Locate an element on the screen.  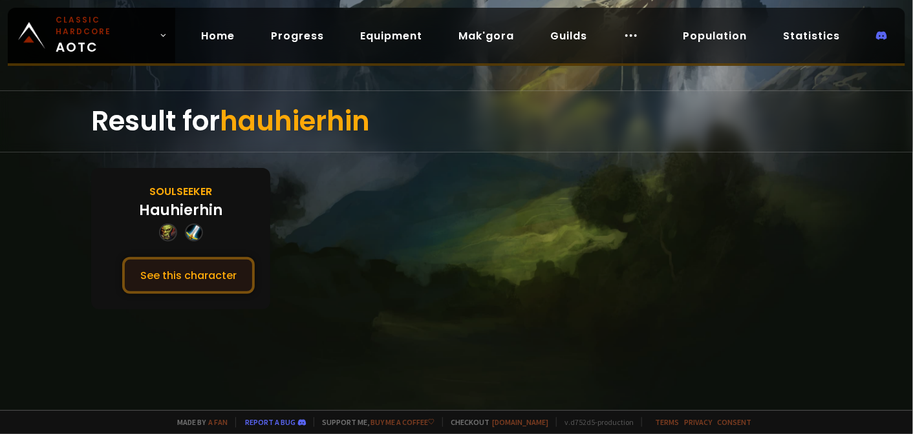
button: See this character is located at coordinates (188, 275).